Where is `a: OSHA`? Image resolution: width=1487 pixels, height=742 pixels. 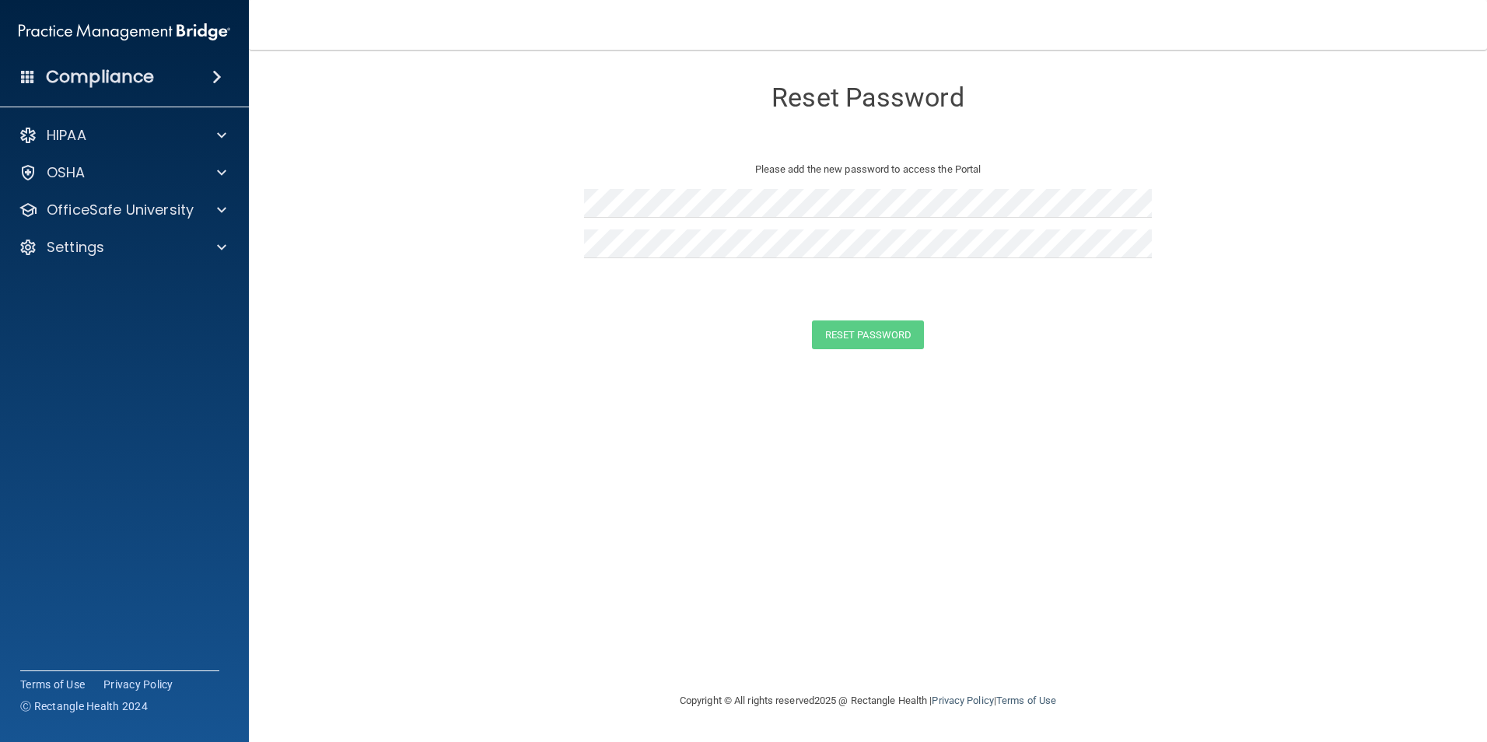 a: OSHA is located at coordinates (122, 173).